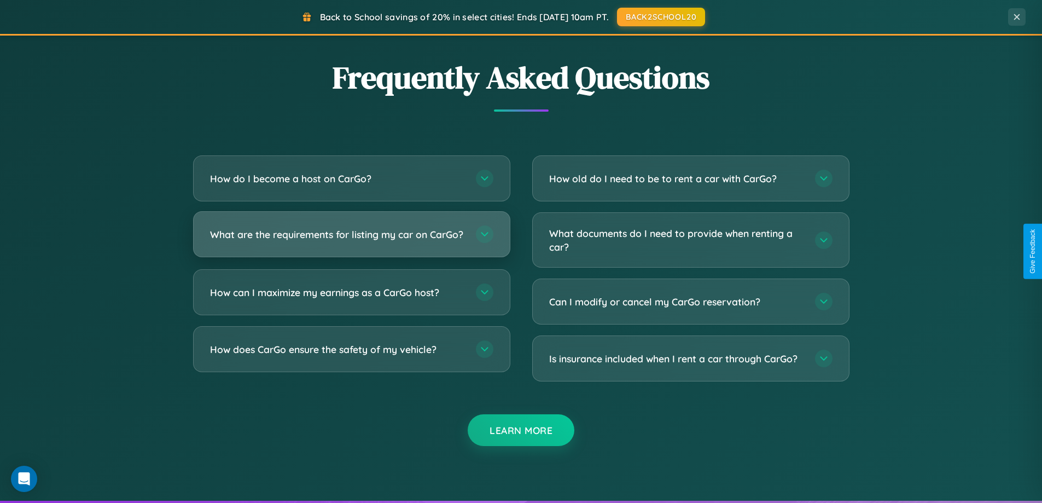 The image size is (1042, 503). I want to click on h3: How old do I need to be to rent a car with CarGo?, so click(676, 178).